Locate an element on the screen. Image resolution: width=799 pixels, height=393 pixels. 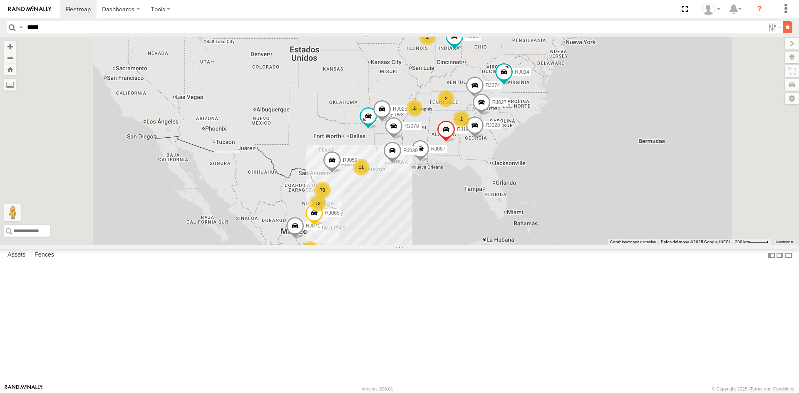
a: Condiciones (se abre en una nueva pestaña) is located at coordinates (785, 242).